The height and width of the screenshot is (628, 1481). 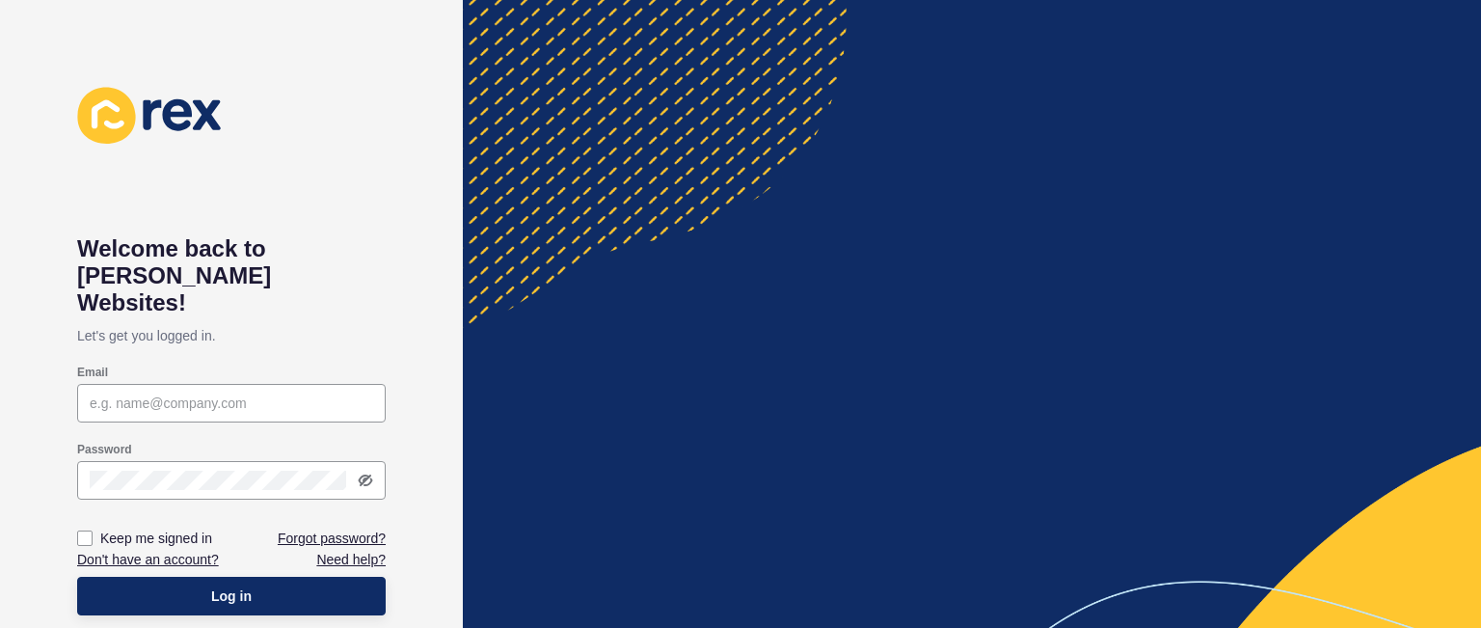 I want to click on p: Let's get you logged in., so click(x=231, y=336).